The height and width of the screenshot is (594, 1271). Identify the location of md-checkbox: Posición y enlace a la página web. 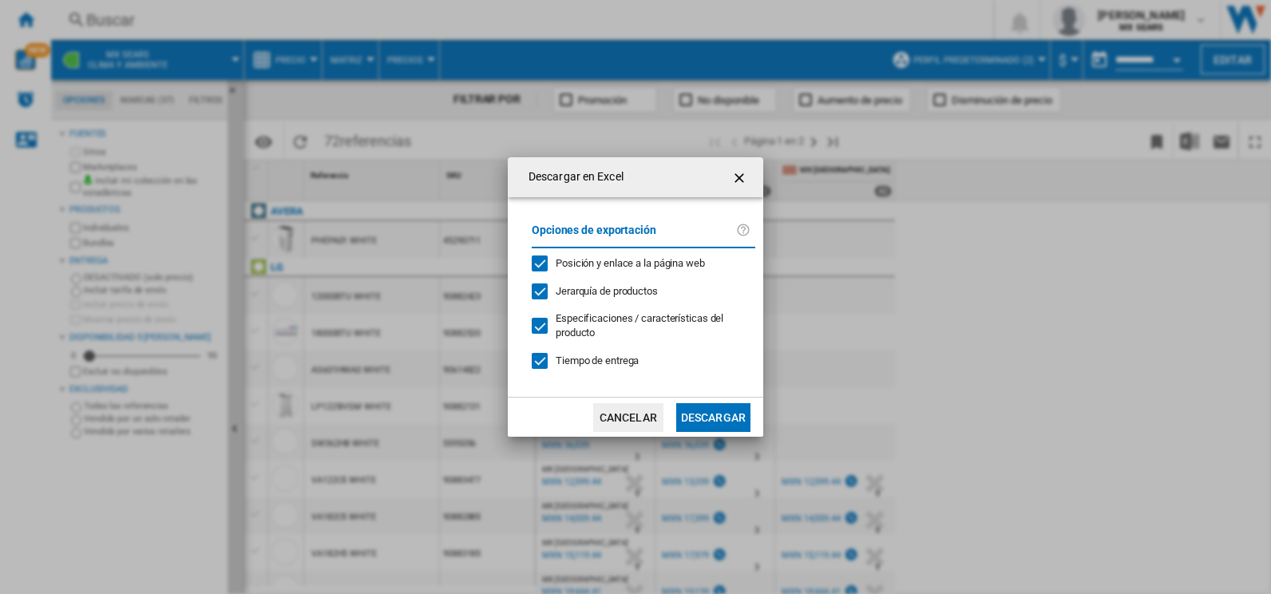
(637, 263).